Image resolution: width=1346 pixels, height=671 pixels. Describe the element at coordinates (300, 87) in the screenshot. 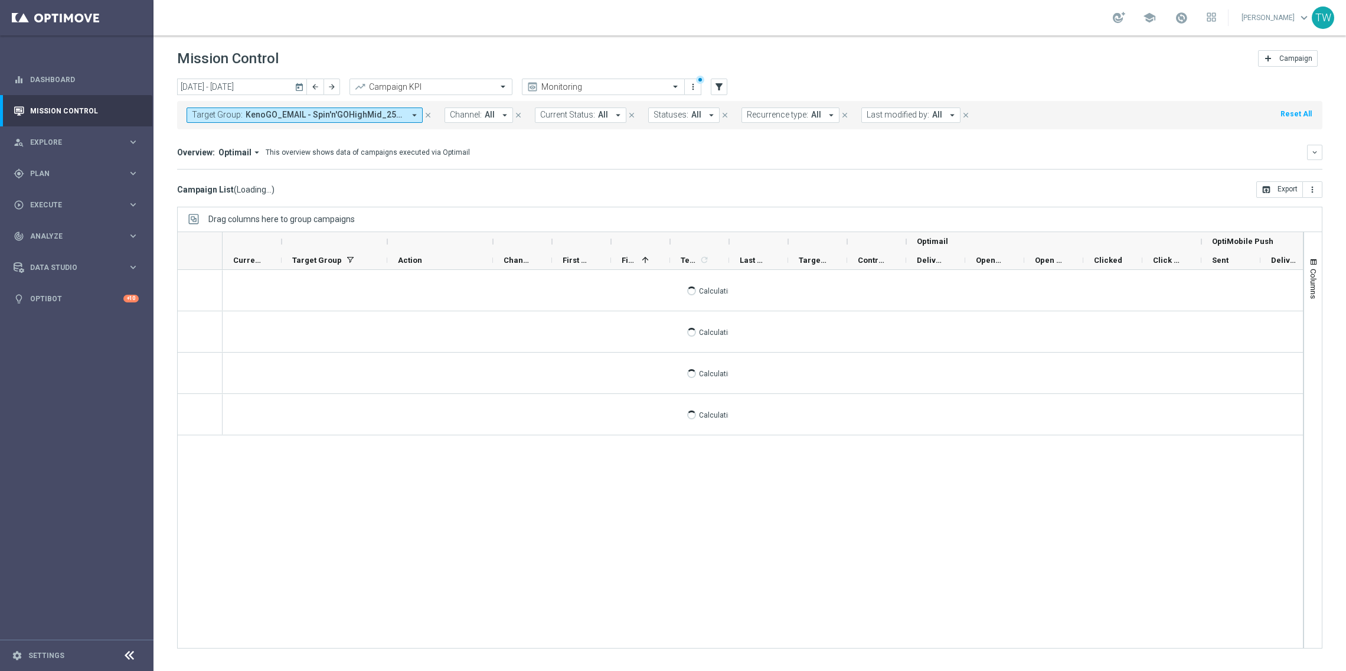

I see `i: today` at that location.